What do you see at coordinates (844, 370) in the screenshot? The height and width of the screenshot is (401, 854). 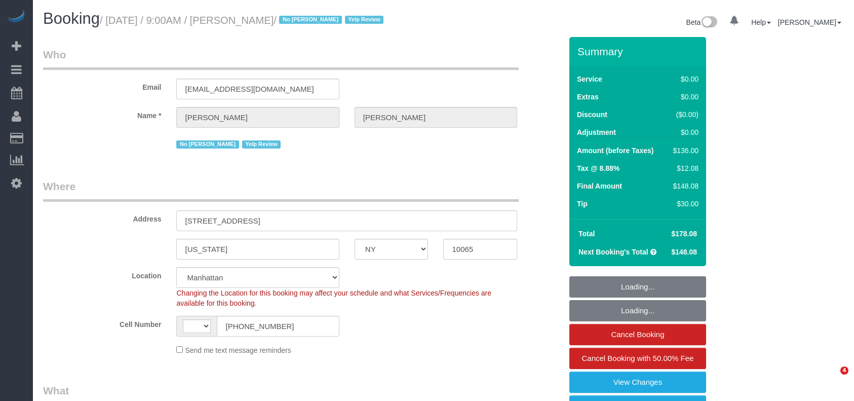 I see `span: 4` at bounding box center [844, 370].